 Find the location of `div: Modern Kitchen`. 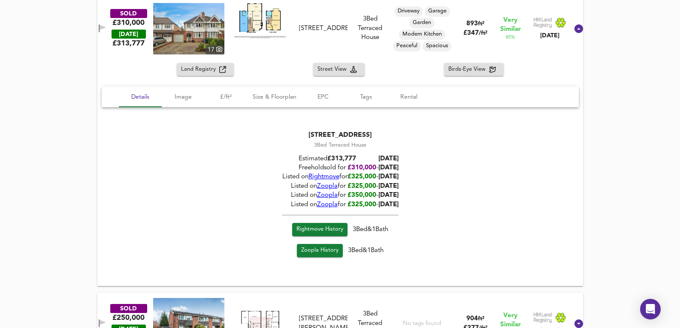

div: Modern Kitchen is located at coordinates (422, 35).